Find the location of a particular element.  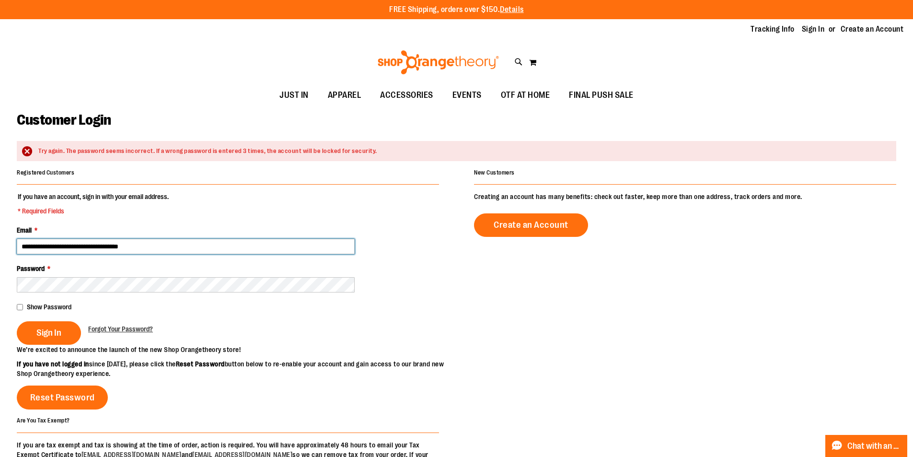

span: OTF AT HOME is located at coordinates (525, 95).